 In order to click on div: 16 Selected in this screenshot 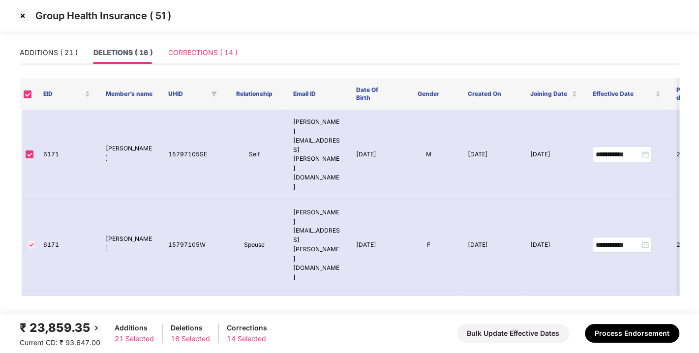, I will do `click(190, 339)`.